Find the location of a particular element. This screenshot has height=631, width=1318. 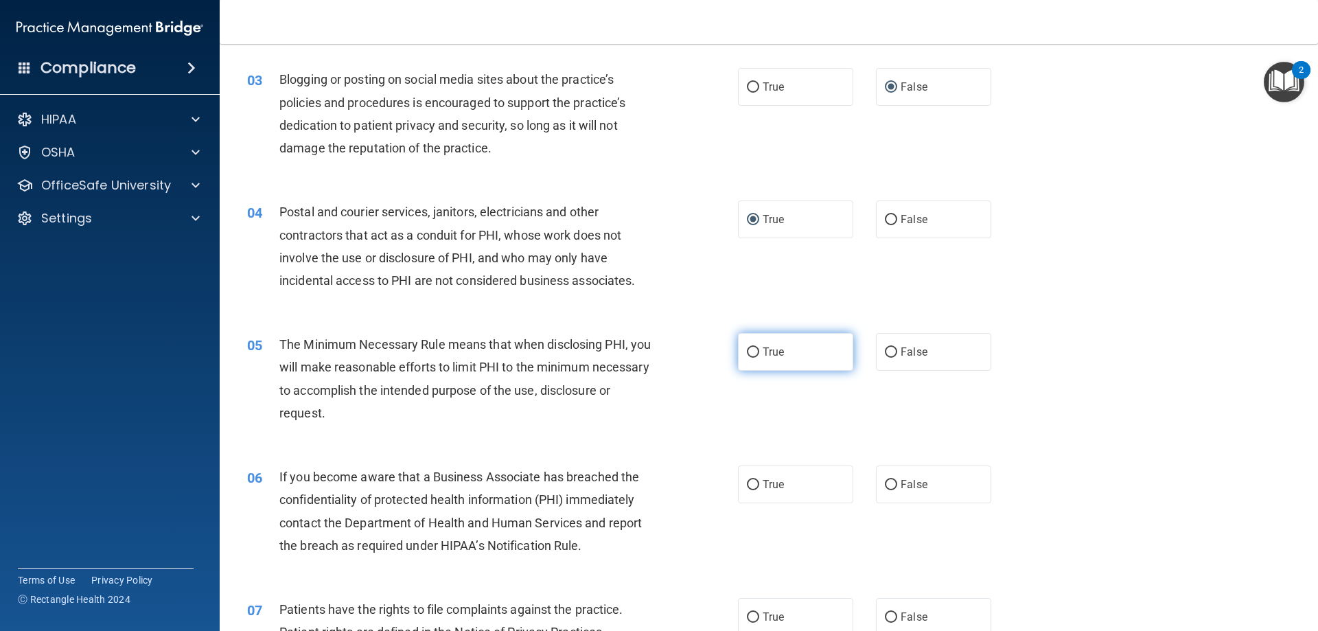

span: 06 is located at coordinates (255, 478).